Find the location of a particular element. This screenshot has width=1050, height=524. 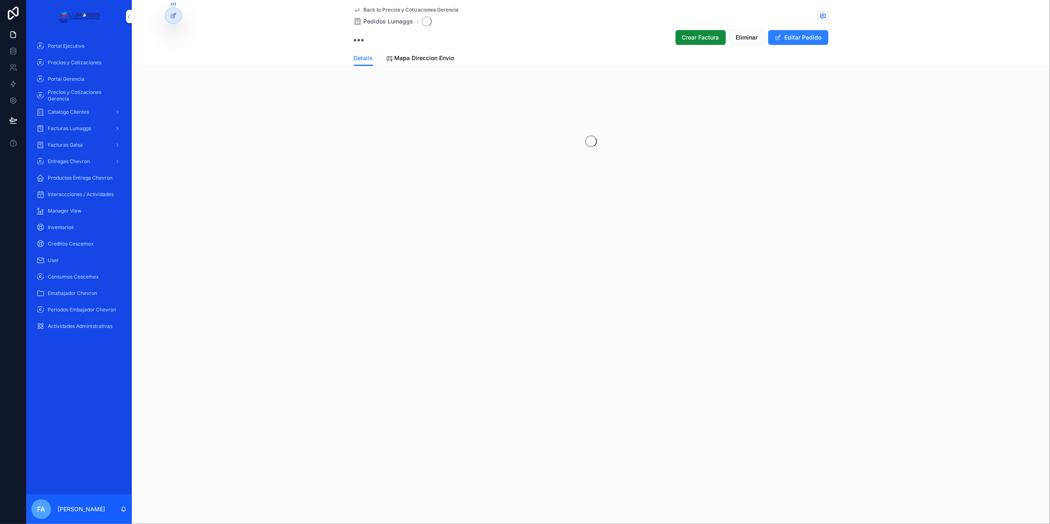

span: Creditos Cescemex is located at coordinates (71, 244).